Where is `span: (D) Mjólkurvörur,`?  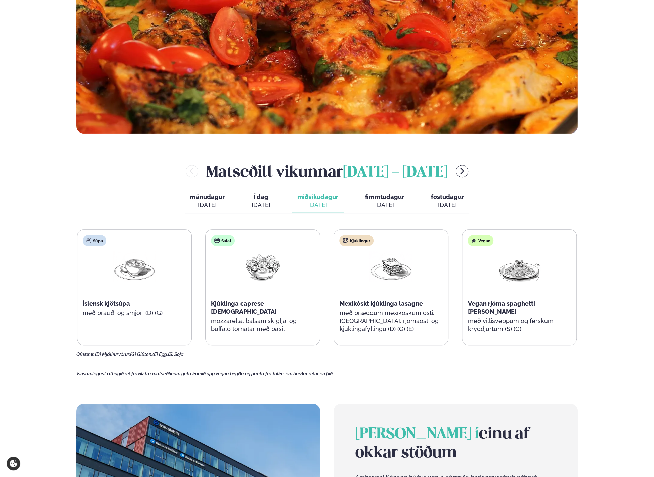
span: (D) Mjólkurvörur, is located at coordinates (112, 355).